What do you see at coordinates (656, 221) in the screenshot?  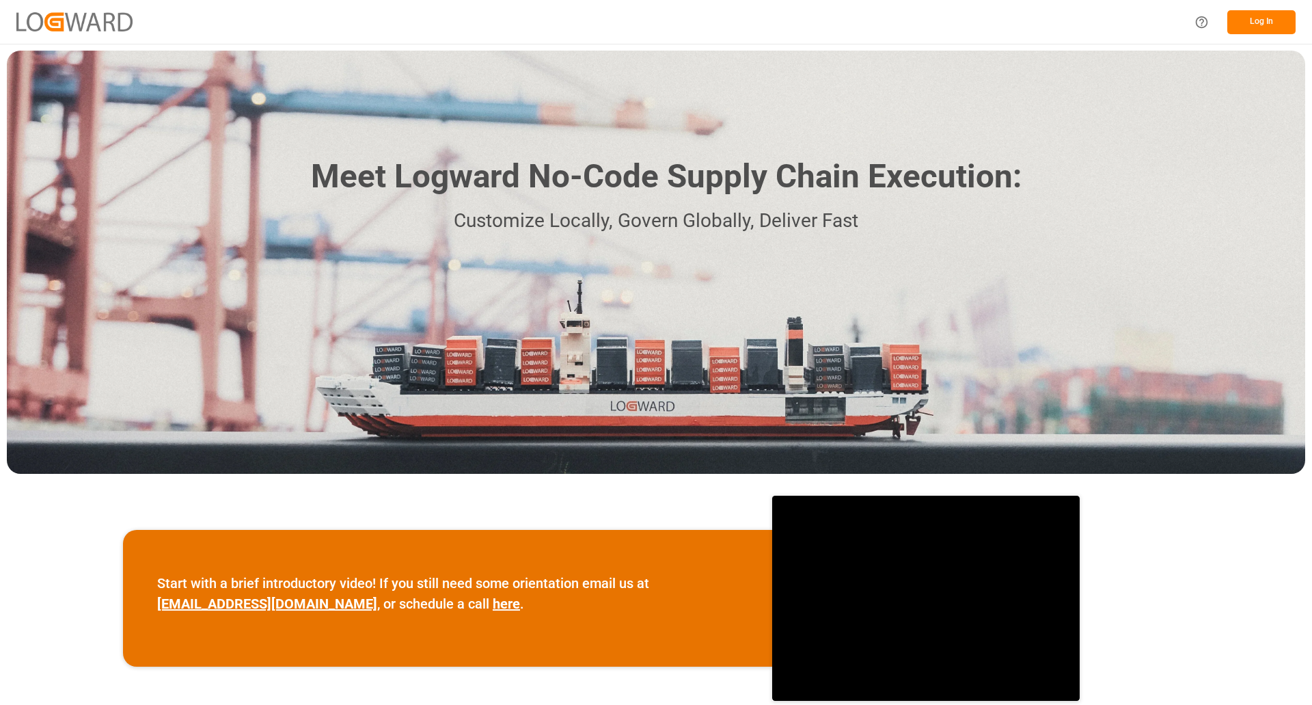 I see `p: Customize Locally, Govern Globally, Deliver Fast` at bounding box center [656, 221].